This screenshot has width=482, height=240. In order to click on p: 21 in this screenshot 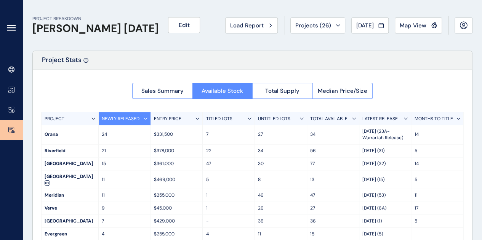, I will do `click(125, 151)`.